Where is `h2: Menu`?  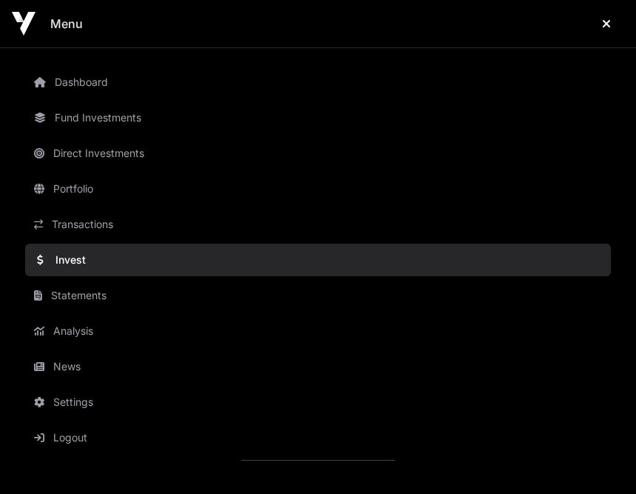
h2: Menu is located at coordinates (67, 24).